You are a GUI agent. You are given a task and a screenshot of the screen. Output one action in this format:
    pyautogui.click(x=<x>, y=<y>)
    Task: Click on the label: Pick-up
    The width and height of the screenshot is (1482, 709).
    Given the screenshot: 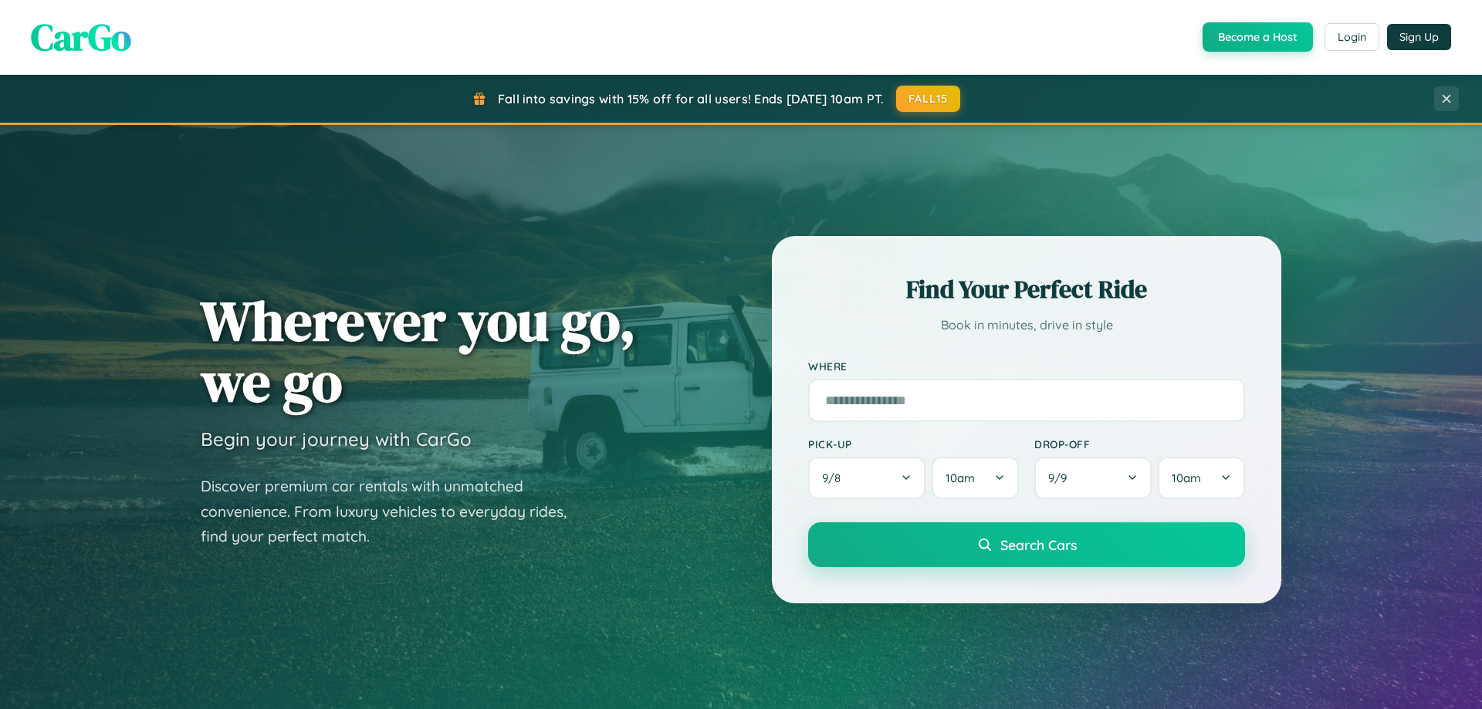 What is the action you would take?
    pyautogui.click(x=913, y=444)
    